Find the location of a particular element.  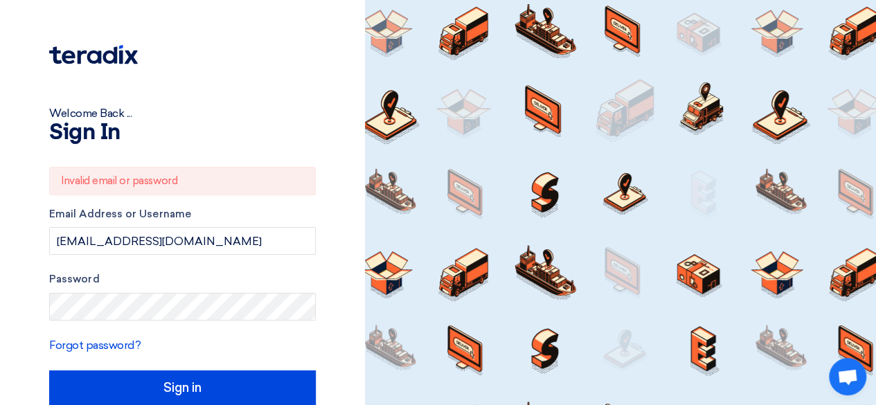

label: Password is located at coordinates (182, 279).